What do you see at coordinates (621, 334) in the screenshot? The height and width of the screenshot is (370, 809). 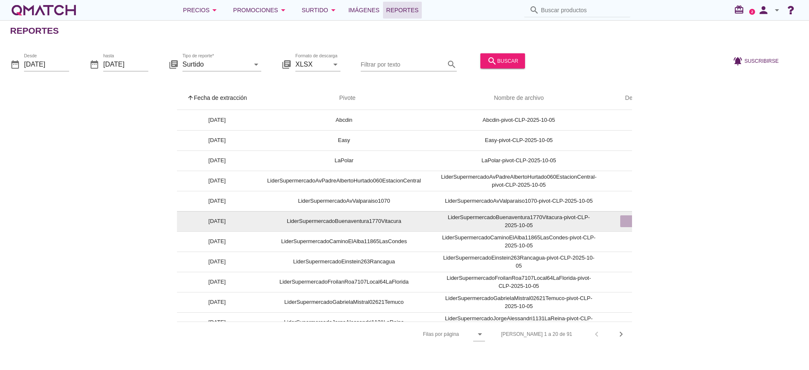 I see `i: chevron_right` at bounding box center [621, 334].